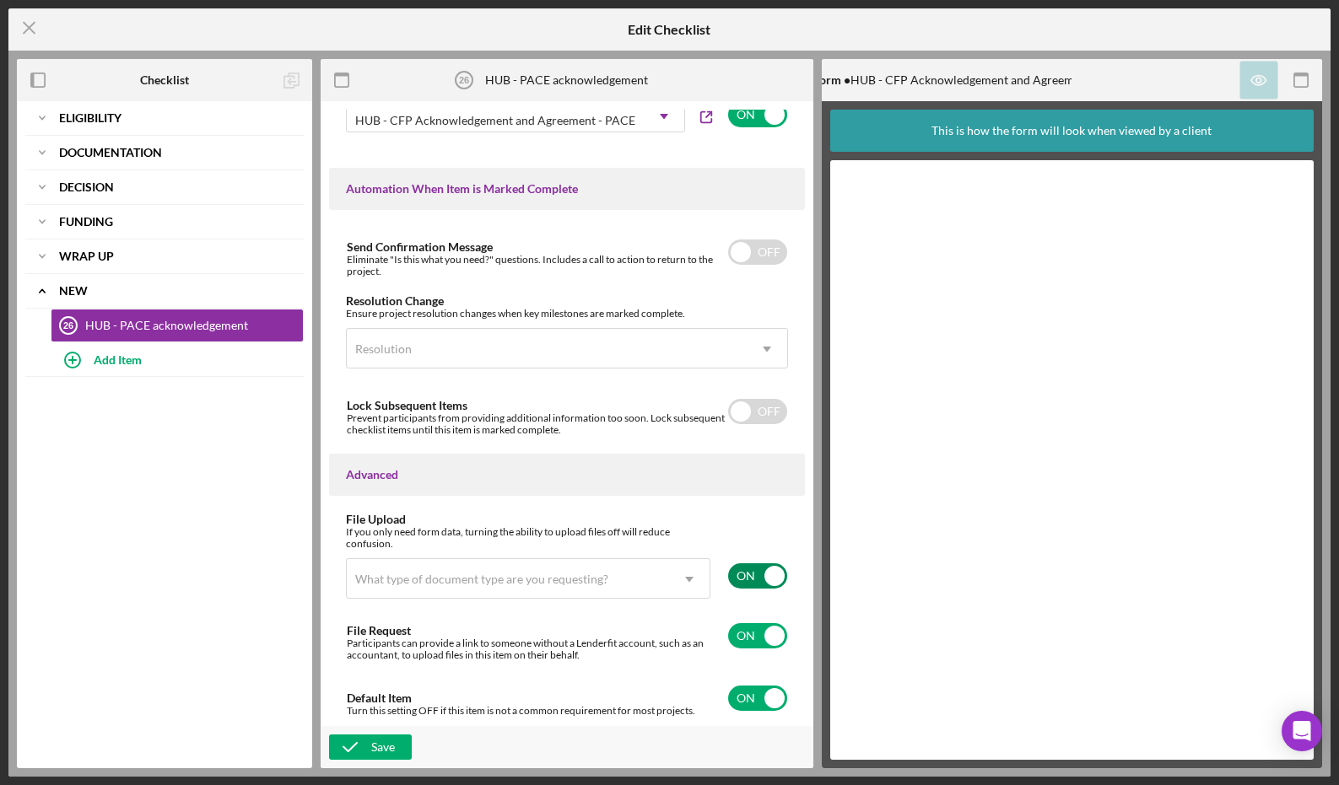 This screenshot has height=785, width=1339. Describe the element at coordinates (419, 246) in the screenshot. I see `label: Send Confirmation Message` at that location.